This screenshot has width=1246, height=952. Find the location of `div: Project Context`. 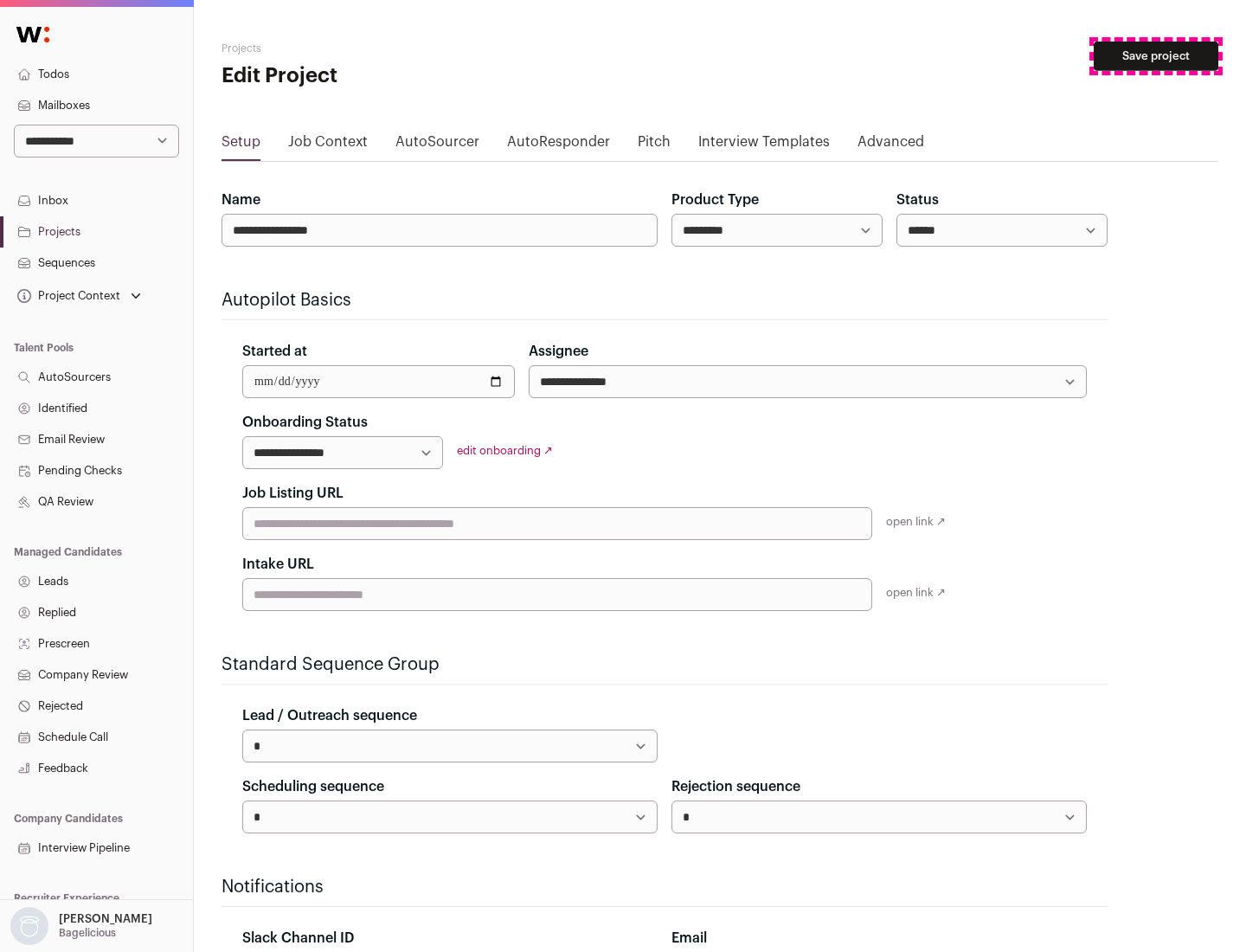

div: Project Context is located at coordinates (67, 296).